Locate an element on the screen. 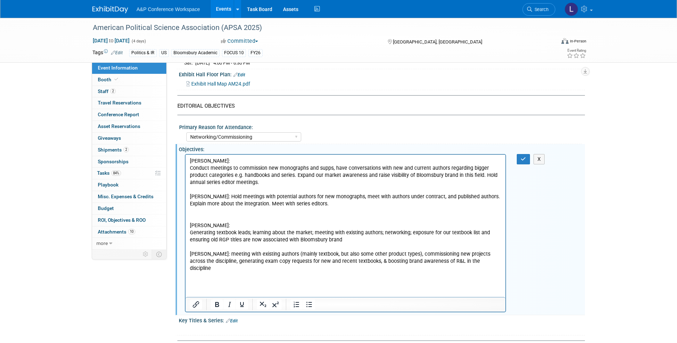  span: Attachments is located at coordinates (116, 232).